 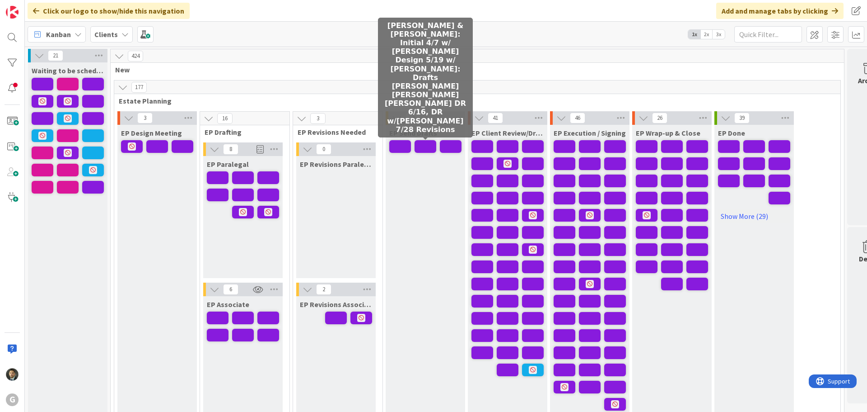 I want to click on span: 0, so click(x=324, y=149).